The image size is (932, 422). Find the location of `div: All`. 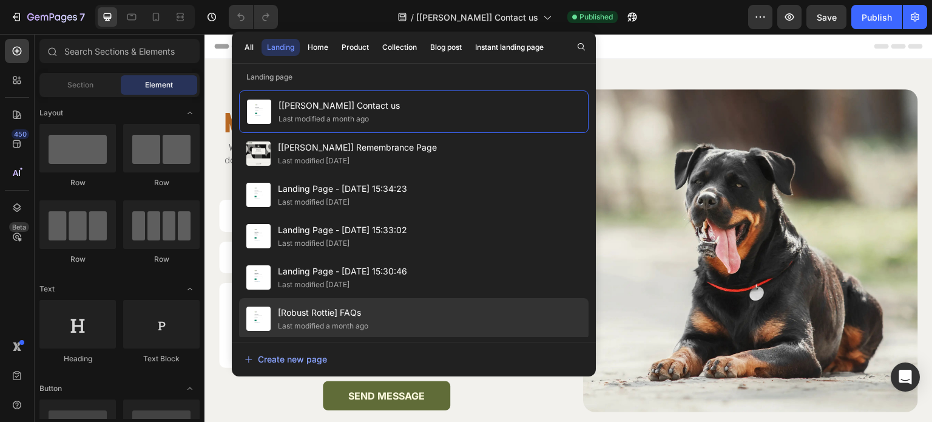

div: All is located at coordinates (249, 47).